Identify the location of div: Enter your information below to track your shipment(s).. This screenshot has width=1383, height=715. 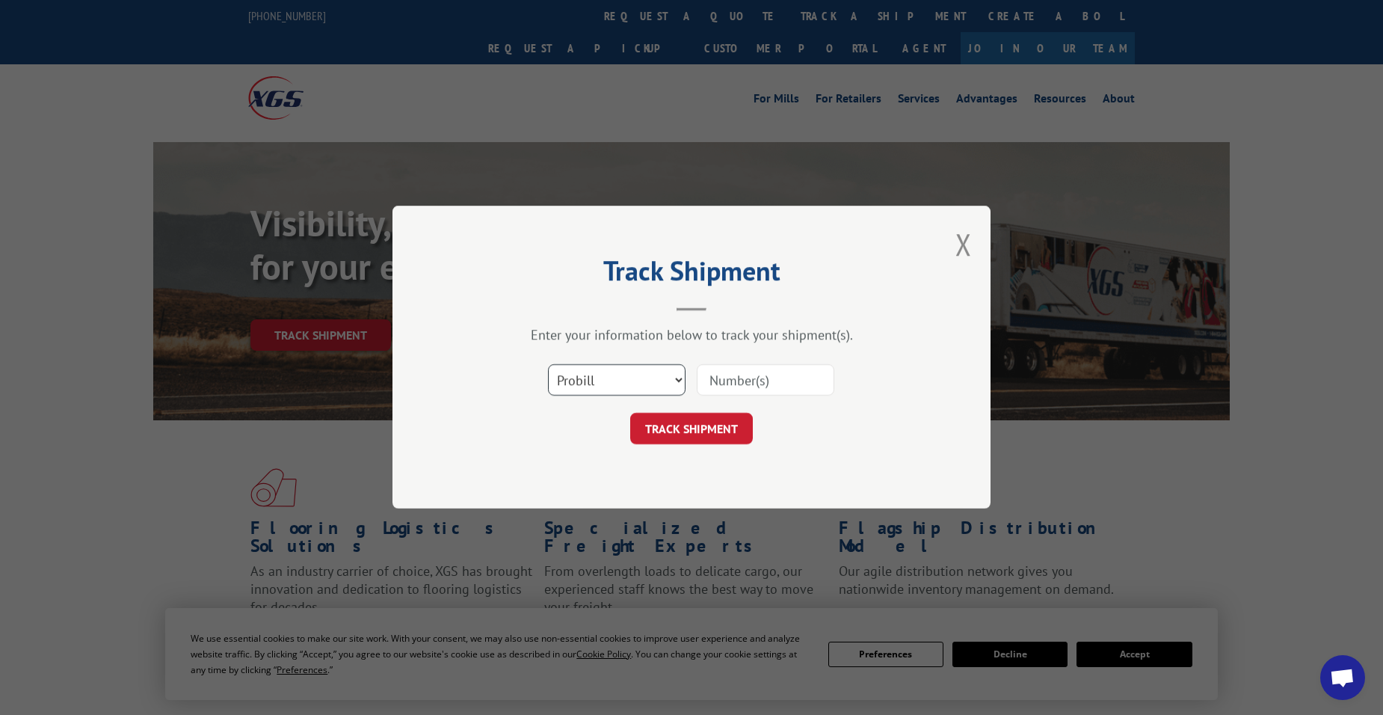
(692, 335).